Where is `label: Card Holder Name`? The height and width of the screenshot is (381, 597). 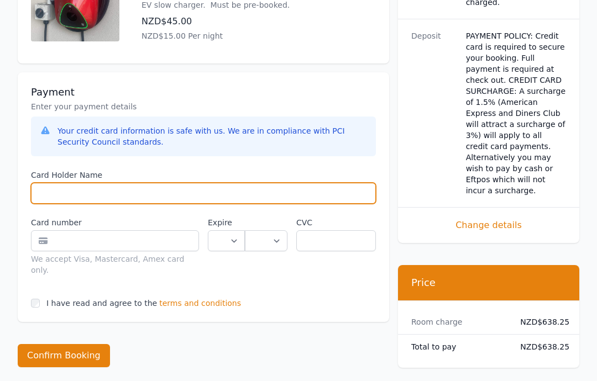 label: Card Holder Name is located at coordinates (203, 175).